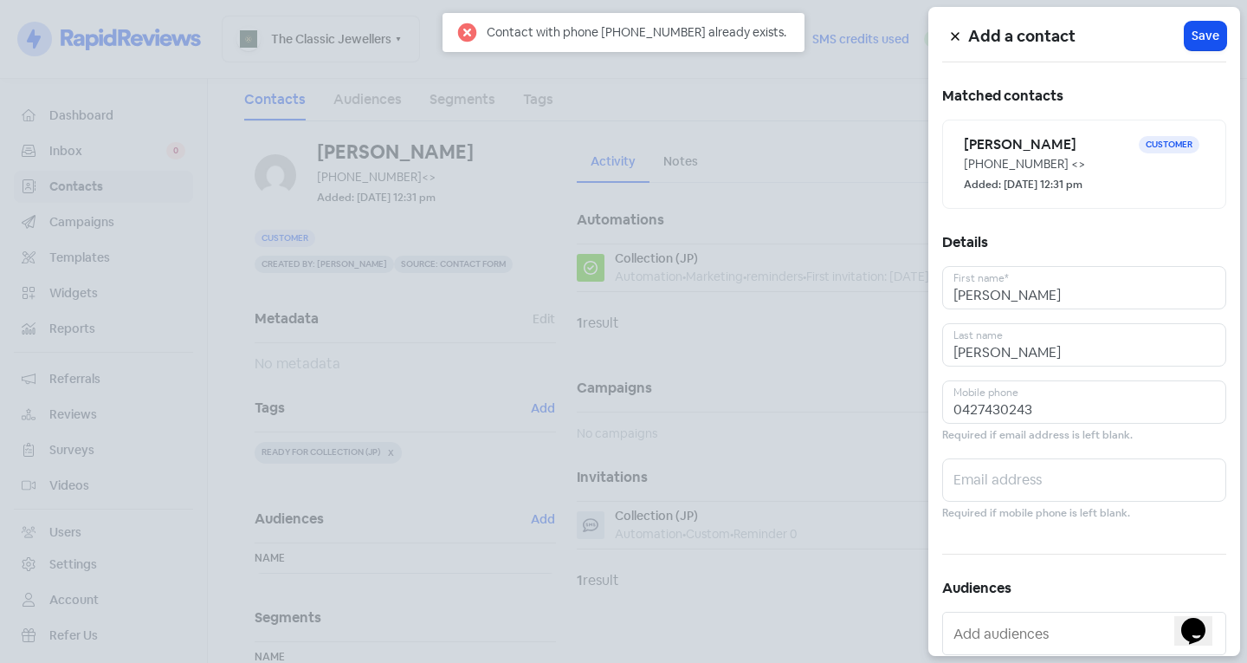 The width and height of the screenshot is (1247, 663). What do you see at coordinates (1084, 480) in the screenshot?
I see `input: Email address` at bounding box center [1084, 480].